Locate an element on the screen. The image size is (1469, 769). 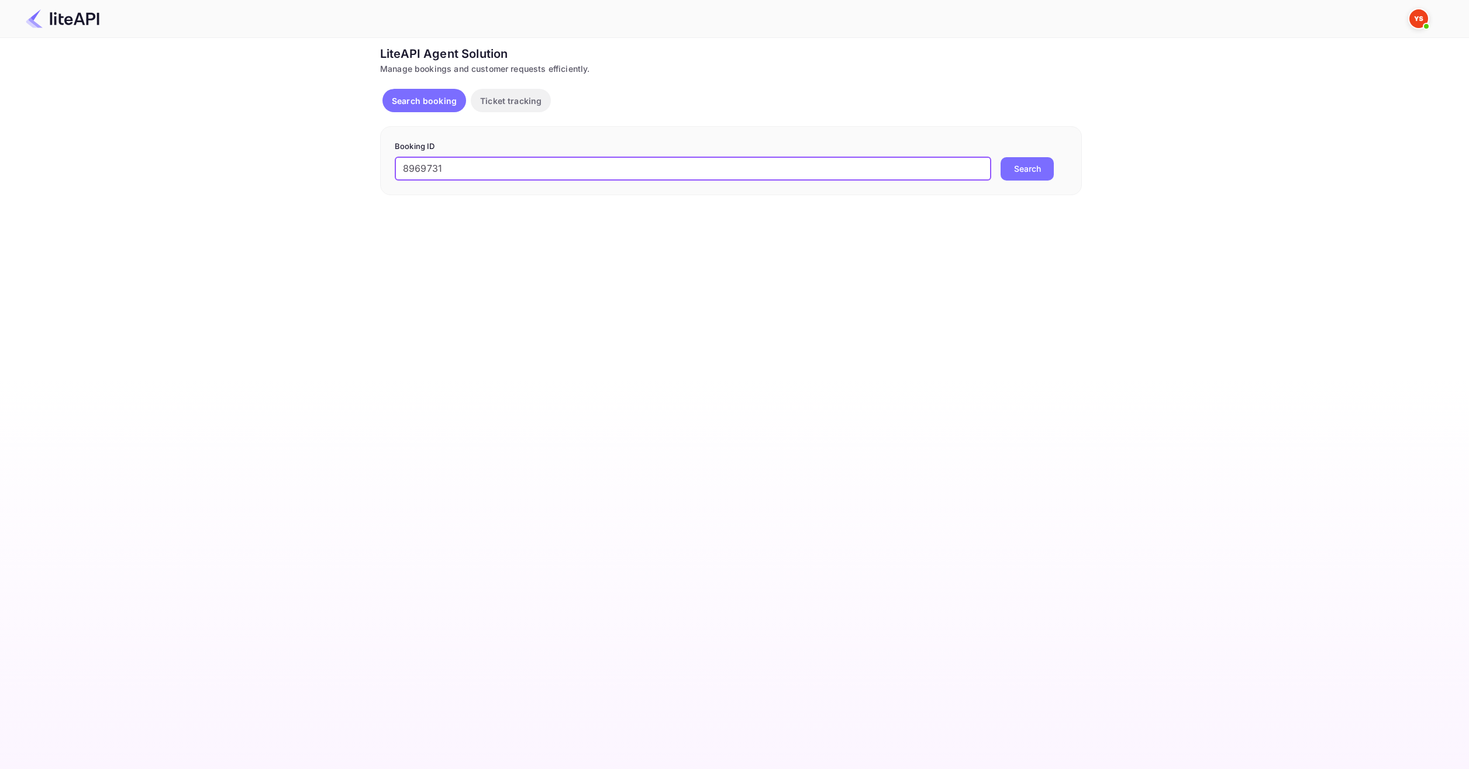
p: Booking ID is located at coordinates (731, 147).